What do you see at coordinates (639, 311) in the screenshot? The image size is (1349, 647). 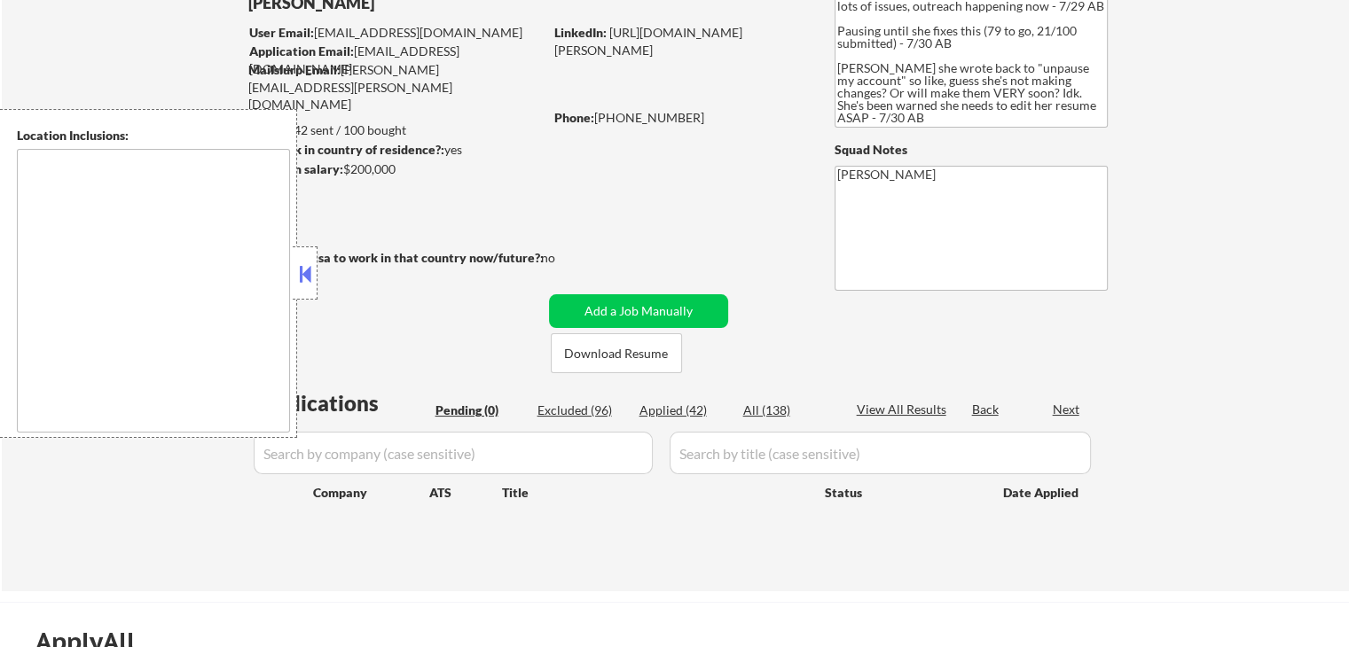 I see `button: Add a Job Manually` at bounding box center [639, 311].